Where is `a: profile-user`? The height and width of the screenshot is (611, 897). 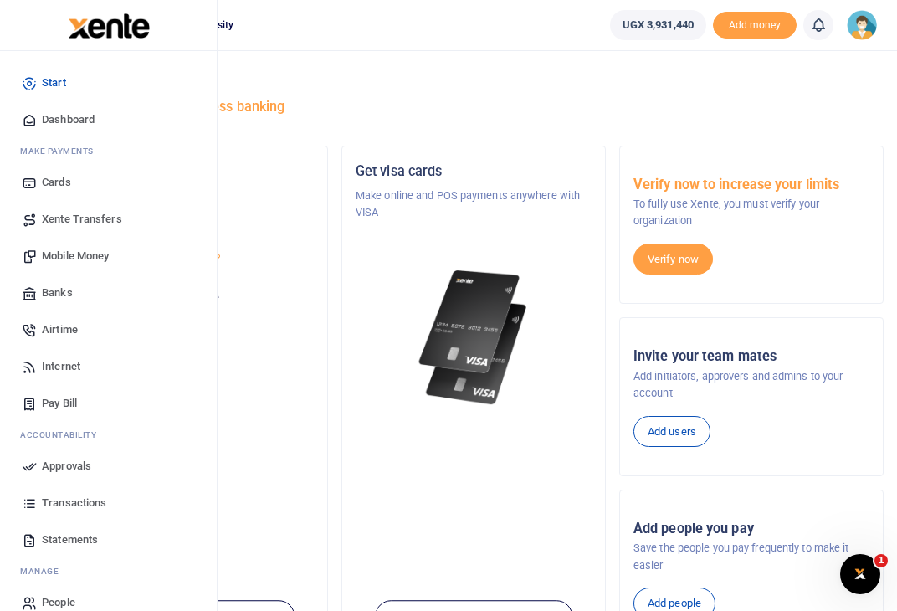
a: profile-user is located at coordinates (865, 25).